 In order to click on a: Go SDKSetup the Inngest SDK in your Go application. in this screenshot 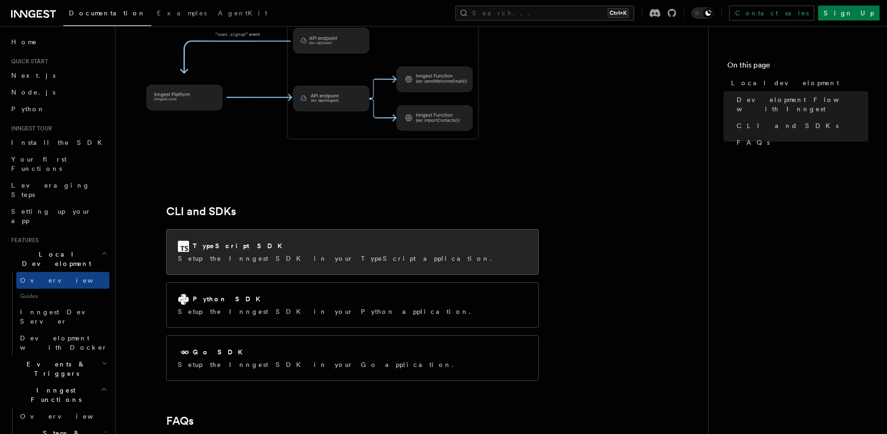, I will do `click(352, 358)`.